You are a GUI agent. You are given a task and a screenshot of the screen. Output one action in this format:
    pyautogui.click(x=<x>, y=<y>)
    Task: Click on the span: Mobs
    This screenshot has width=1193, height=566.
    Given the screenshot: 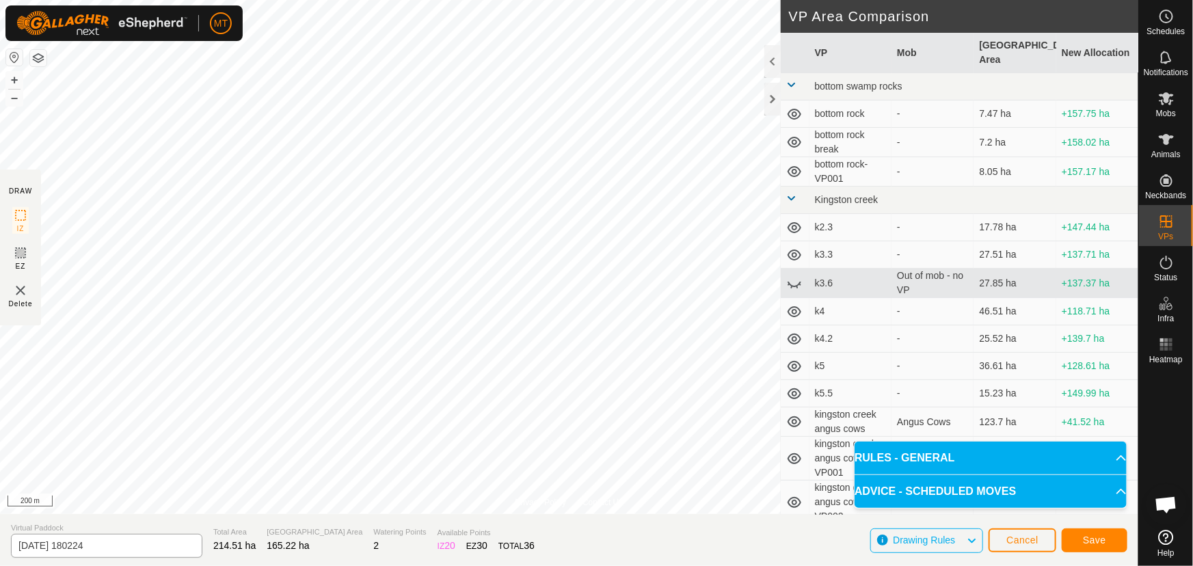 What is the action you would take?
    pyautogui.click(x=1166, y=113)
    